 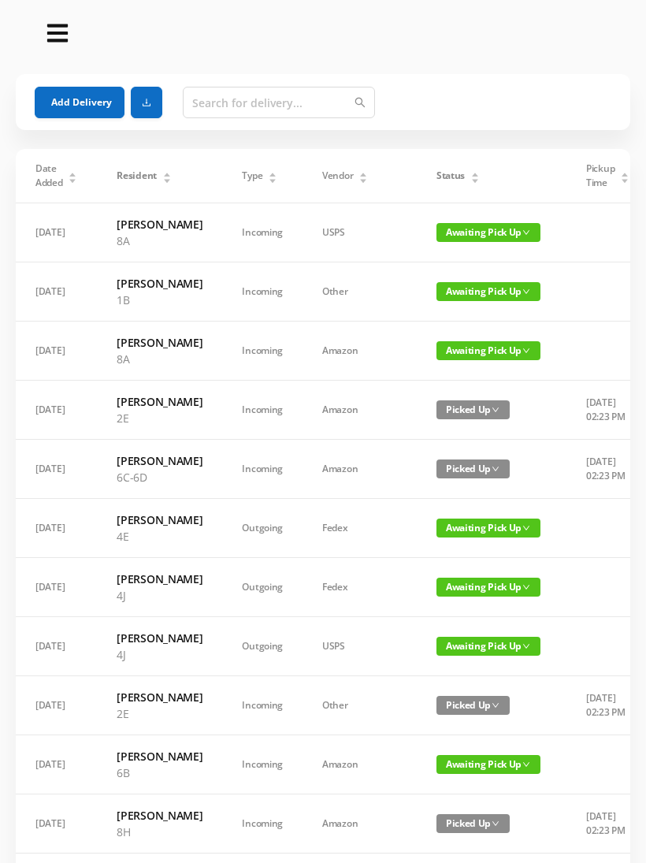 What do you see at coordinates (600, 176) in the screenshot?
I see `span: Pickup Time` at bounding box center [600, 176].